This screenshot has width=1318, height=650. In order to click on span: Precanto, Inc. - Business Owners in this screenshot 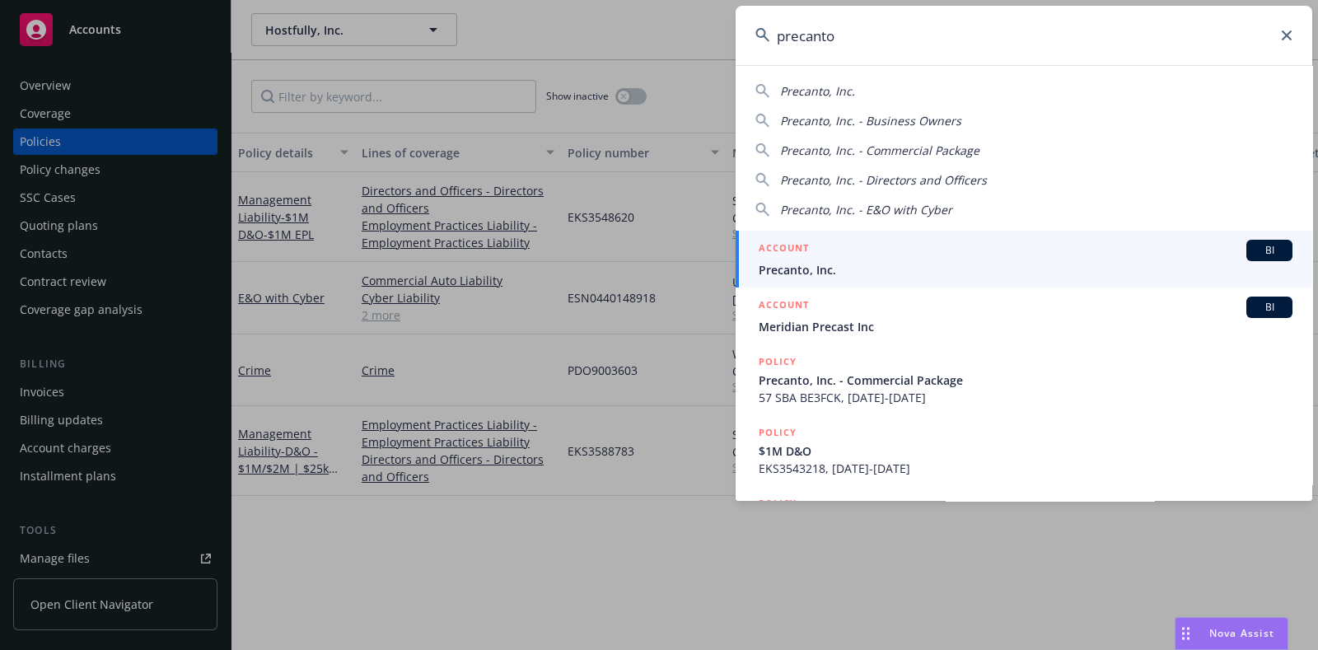, I will do `click(871, 120)`.